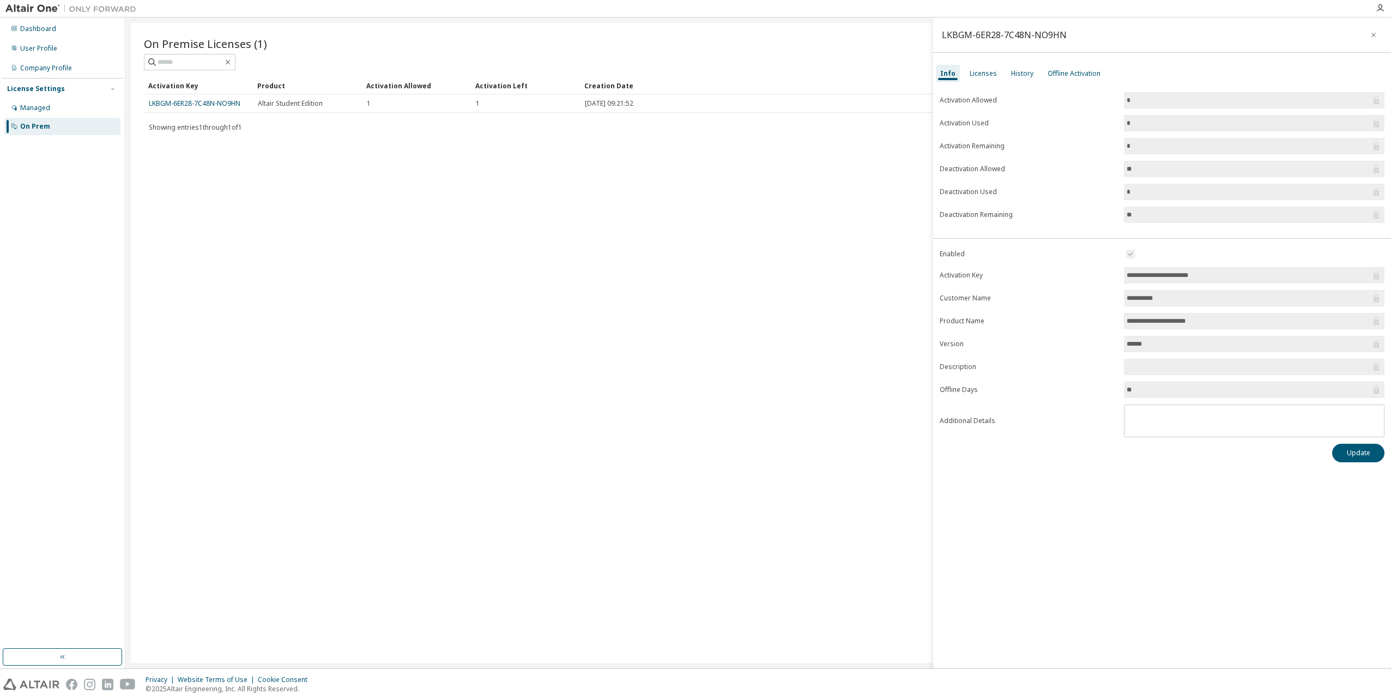 The height and width of the screenshot is (700, 1391). I want to click on label: Deactivation Allowed, so click(1029, 169).